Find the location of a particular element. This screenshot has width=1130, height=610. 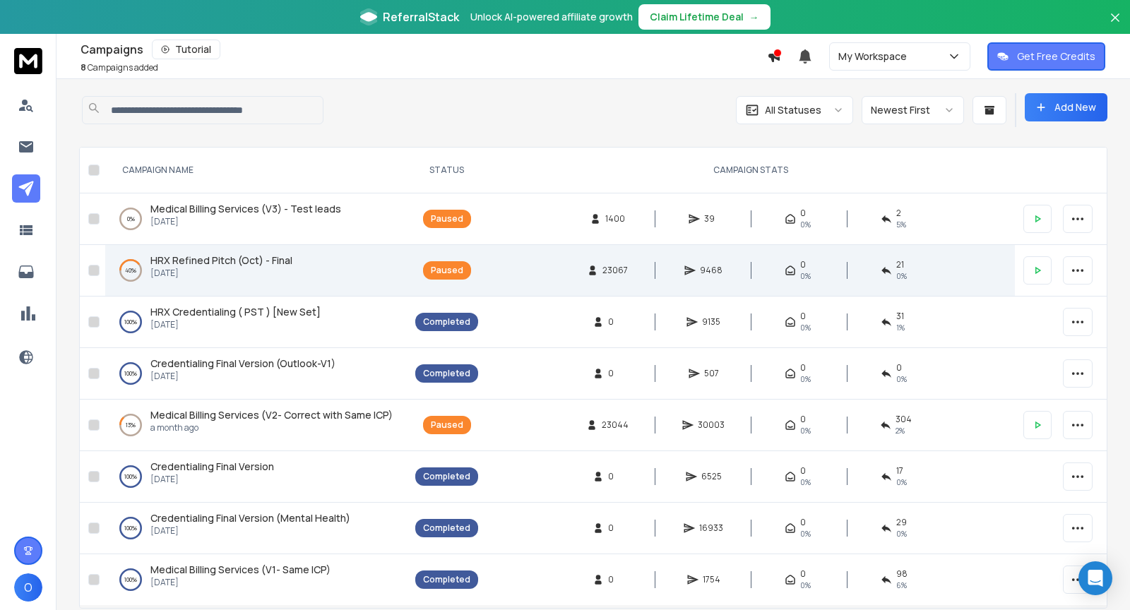

span: O is located at coordinates (28, 587).